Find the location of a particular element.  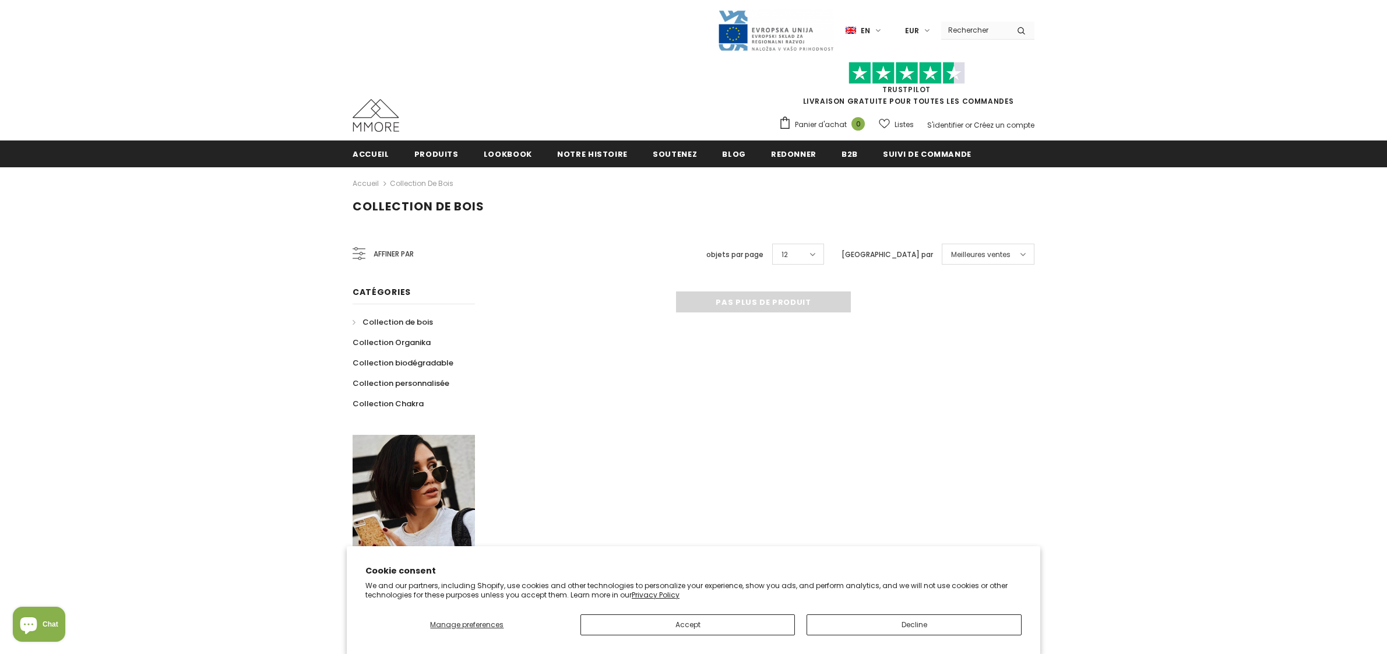

input: Search Site is located at coordinates (974, 30).